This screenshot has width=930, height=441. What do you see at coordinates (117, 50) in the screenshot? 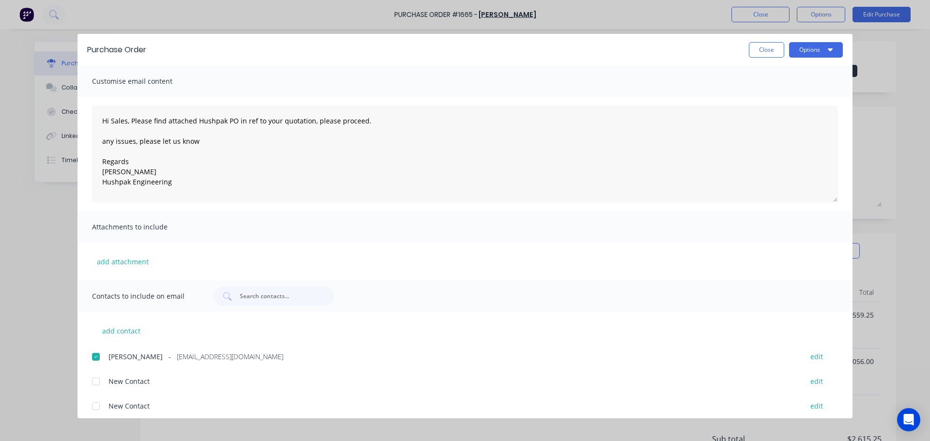
I see `div: Purchase Order` at bounding box center [117, 50].